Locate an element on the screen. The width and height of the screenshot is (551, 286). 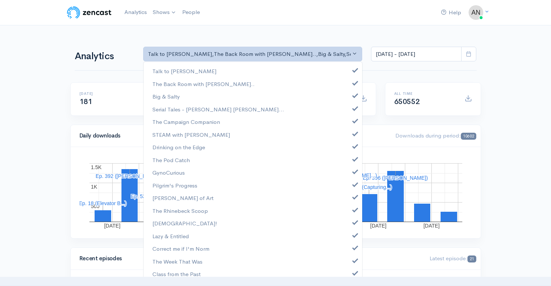
span: Latest episode: is located at coordinates (452, 258).